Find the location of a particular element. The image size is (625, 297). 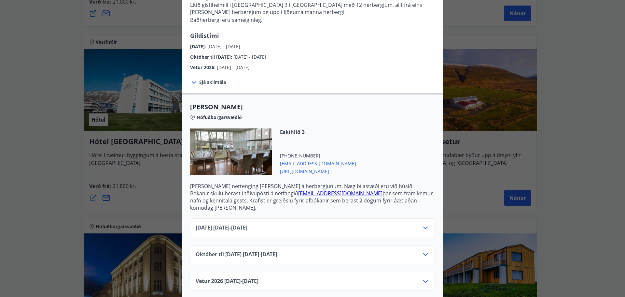

span: Eskihlíð 3 is located at coordinates (318, 132).